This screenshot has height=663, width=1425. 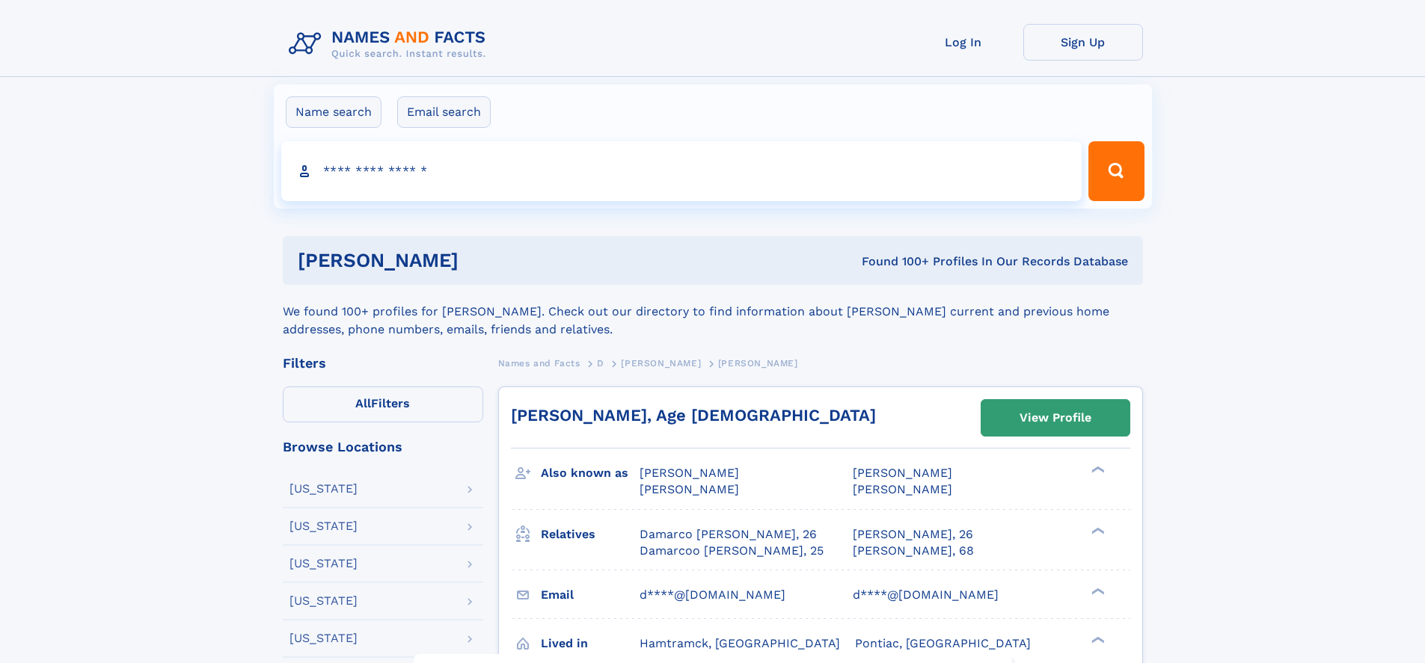 What do you see at coordinates (601, 363) in the screenshot?
I see `a: D` at bounding box center [601, 363].